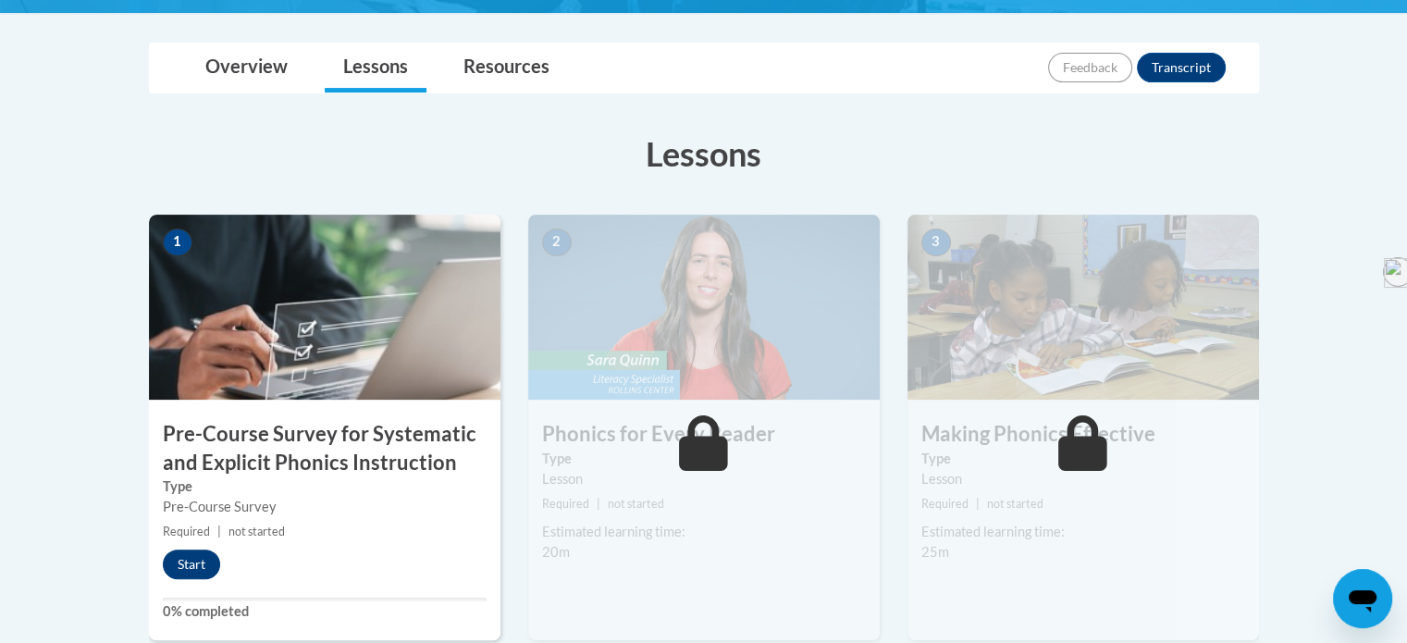  I want to click on a: Lessons, so click(376, 68).